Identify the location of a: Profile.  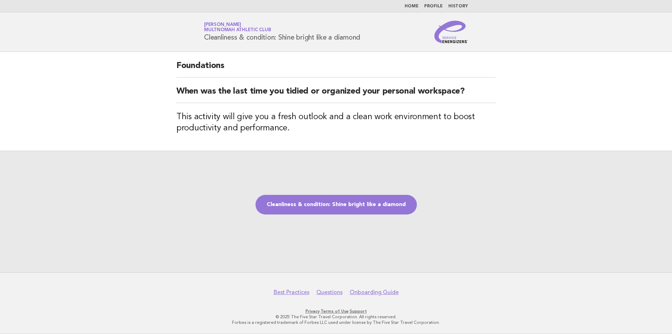
(433, 6).